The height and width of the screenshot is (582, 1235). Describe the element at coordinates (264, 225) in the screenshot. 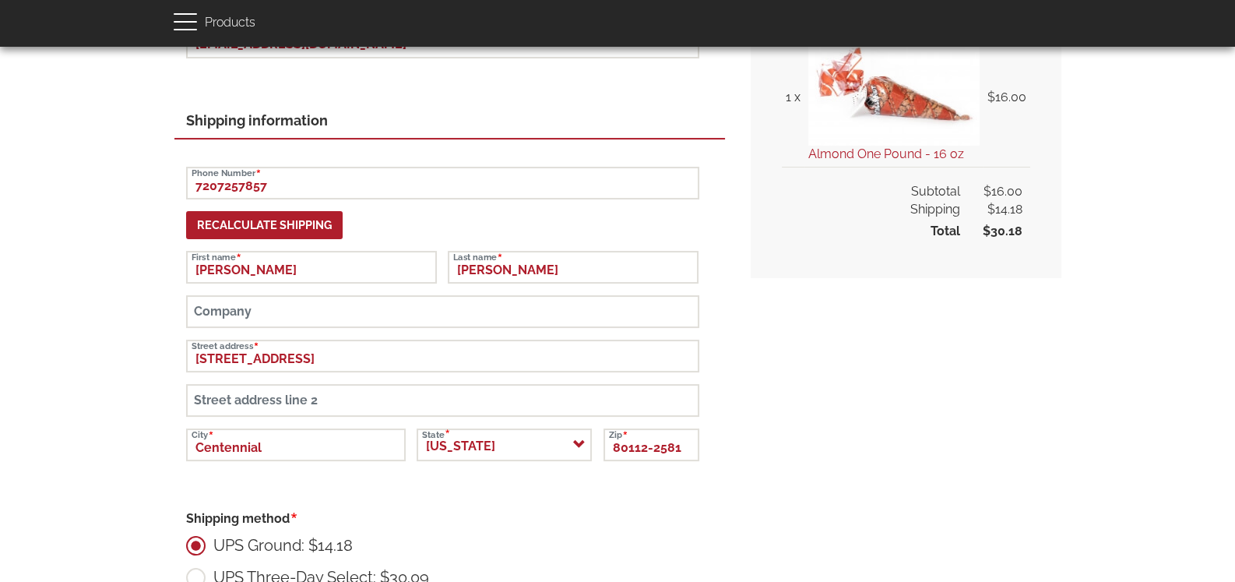

I see `button: Recalculate shipping` at that location.